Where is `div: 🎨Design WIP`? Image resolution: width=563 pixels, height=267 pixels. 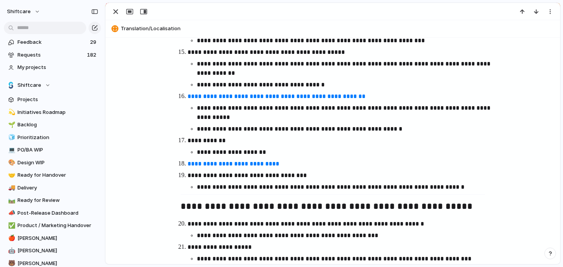 div: 🎨Design WIP is located at coordinates (52, 163).